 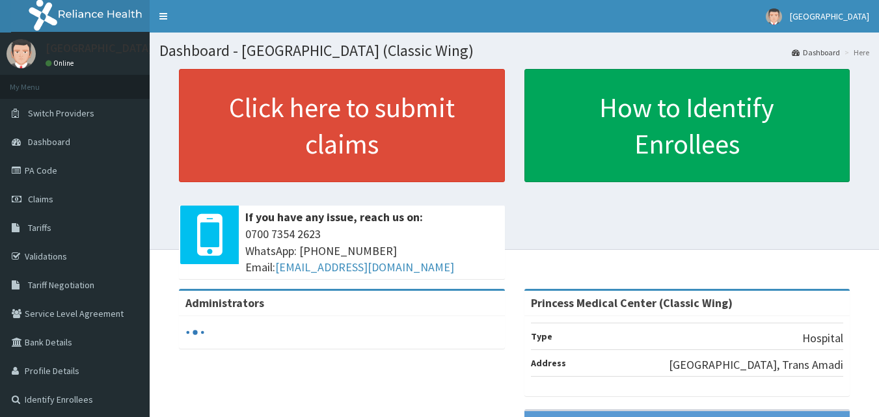 I want to click on span: Tariffs, so click(x=40, y=228).